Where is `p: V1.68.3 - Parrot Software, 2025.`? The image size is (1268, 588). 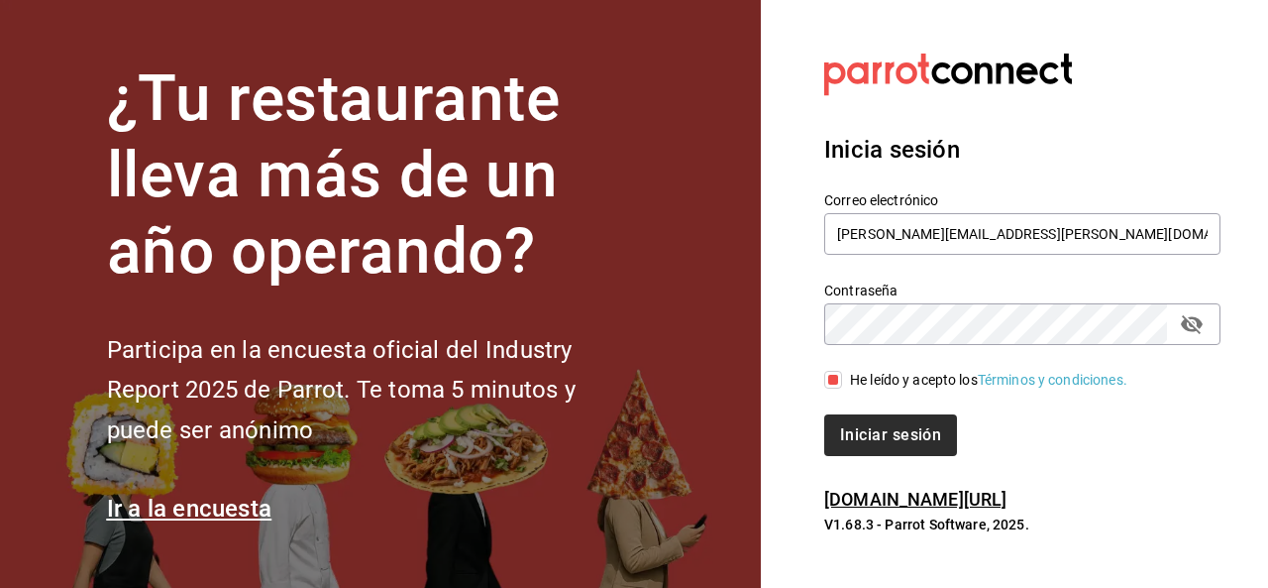
p: V1.68.3 - Parrot Software, 2025. is located at coordinates (1023, 524).